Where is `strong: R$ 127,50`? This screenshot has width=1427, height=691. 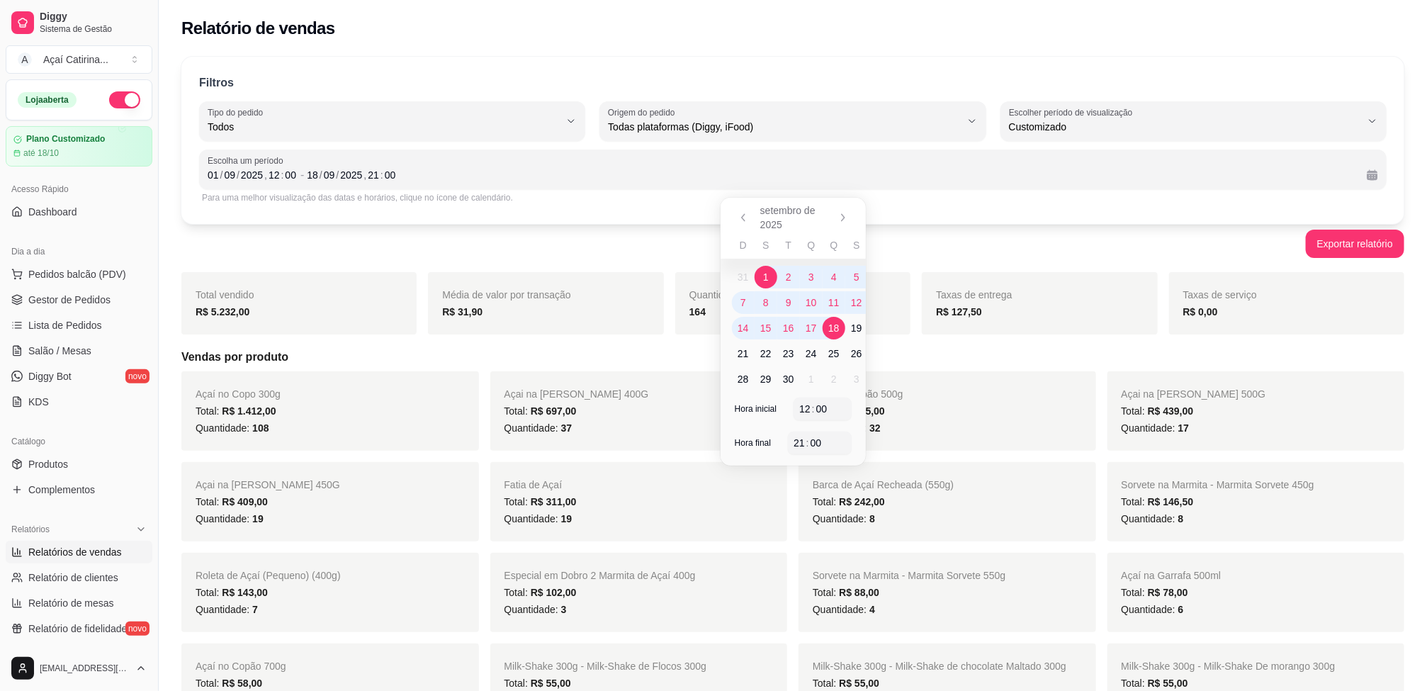
strong: R$ 127,50 is located at coordinates (959, 312).